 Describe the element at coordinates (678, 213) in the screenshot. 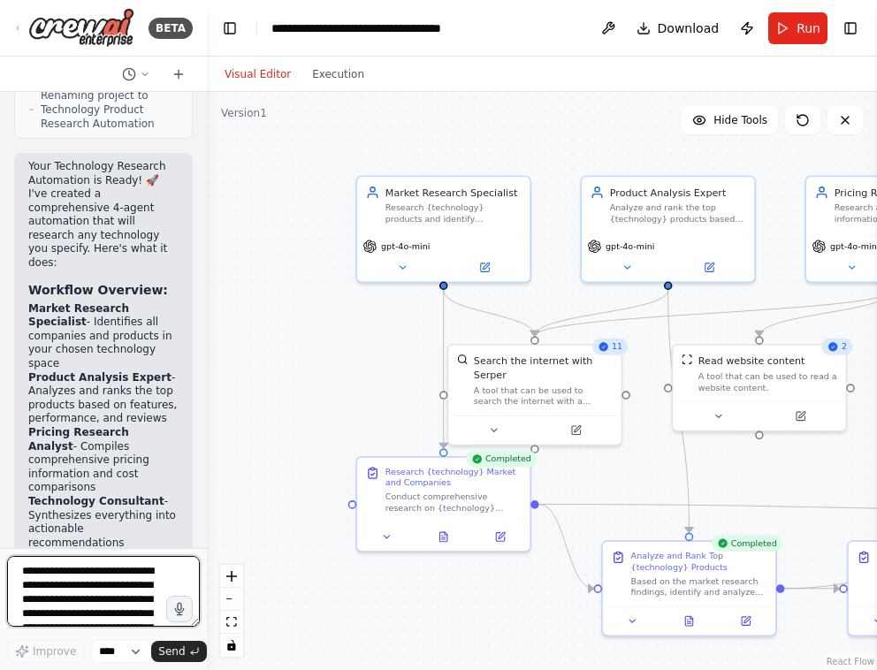

I see `div: Analyze and rank the top {technology} products based on features, performance, market presence, a...` at that location.